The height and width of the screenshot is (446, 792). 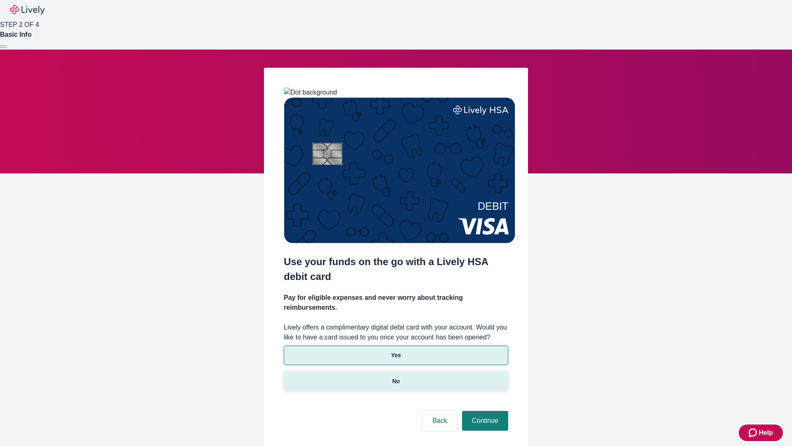 I want to click on img: Dot background, so click(x=310, y=92).